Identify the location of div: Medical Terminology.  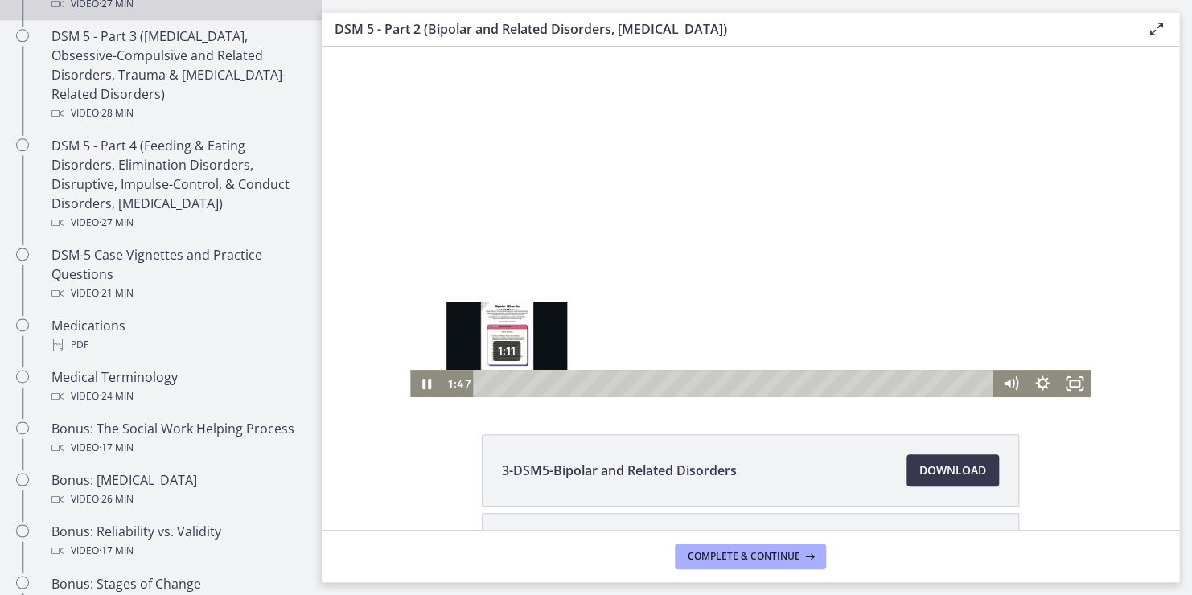
(177, 387).